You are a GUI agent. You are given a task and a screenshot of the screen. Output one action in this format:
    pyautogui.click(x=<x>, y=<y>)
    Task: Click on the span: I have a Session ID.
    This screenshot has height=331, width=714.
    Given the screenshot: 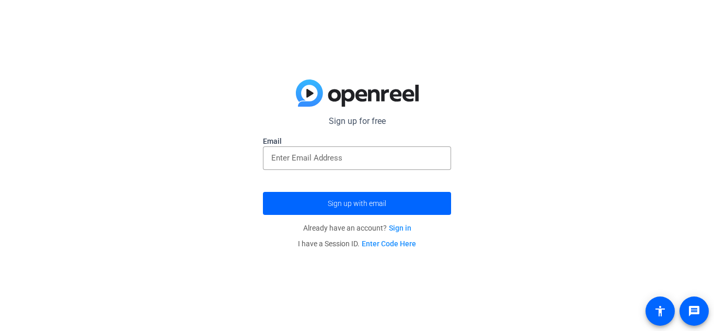 What is the action you would take?
    pyautogui.click(x=357, y=244)
    